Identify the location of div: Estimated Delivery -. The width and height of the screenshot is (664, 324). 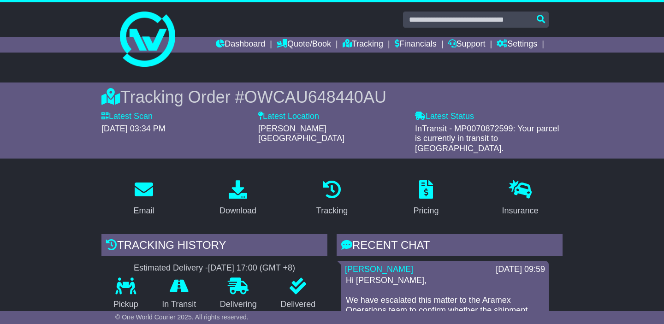
(215, 269).